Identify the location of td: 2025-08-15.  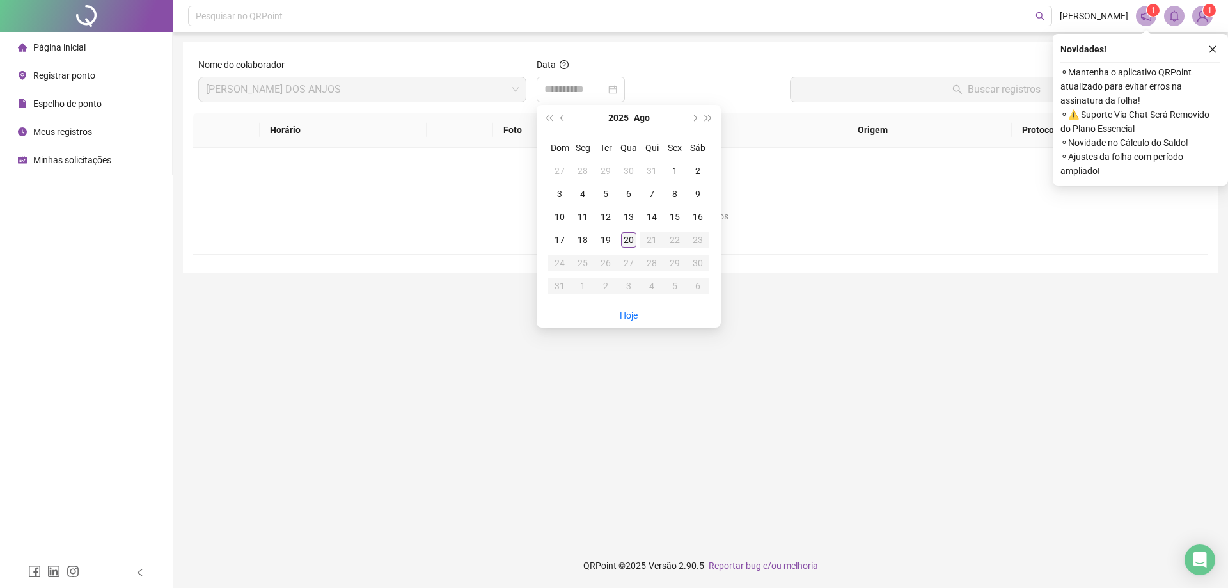
(675, 217).